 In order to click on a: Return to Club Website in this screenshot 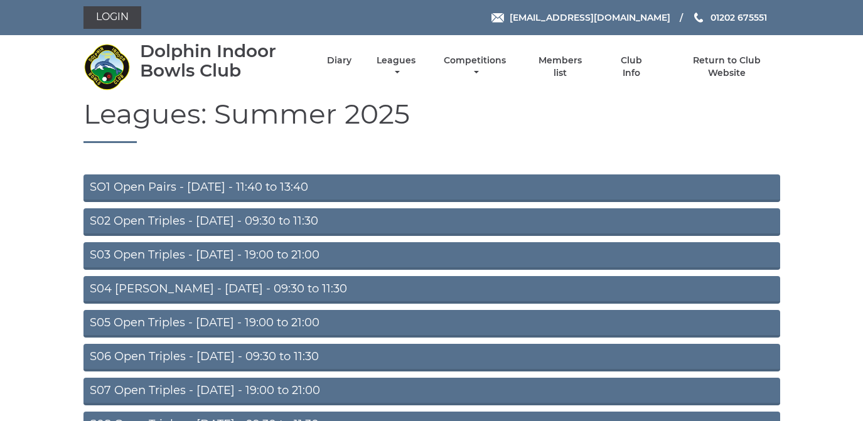, I will do `click(726, 67)`.